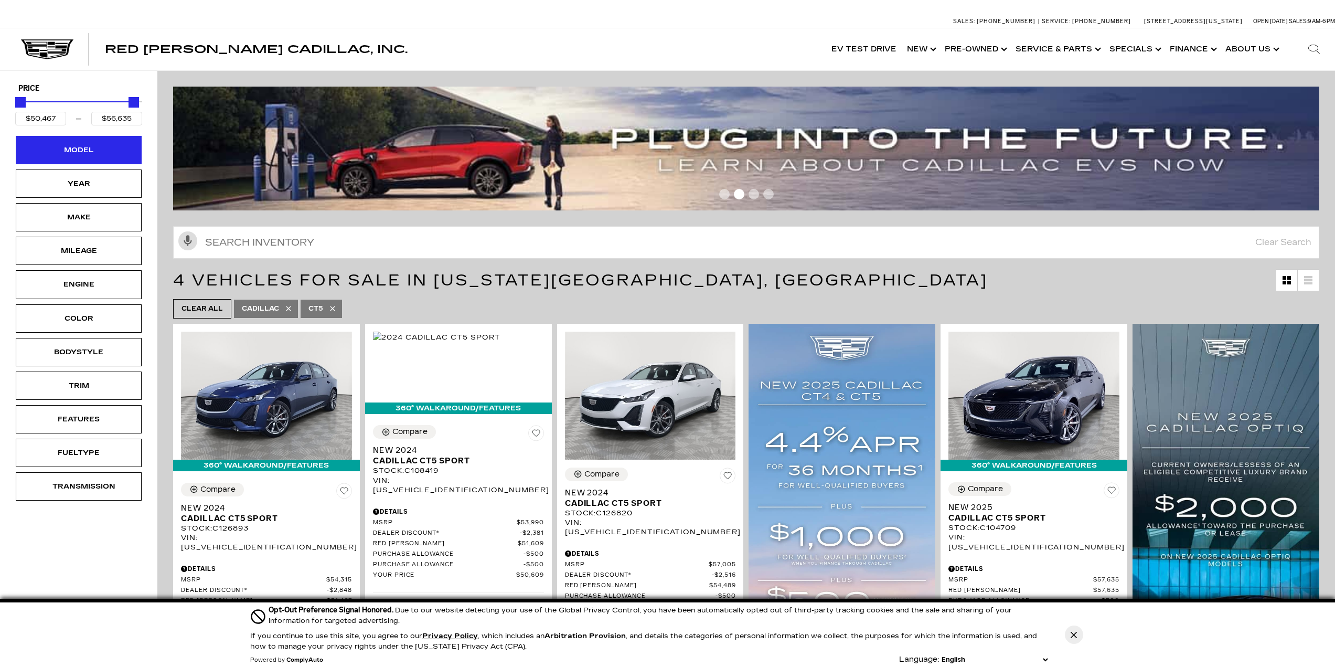 The width and height of the screenshot is (1335, 667). I want to click on div: Stock : C126820, so click(650, 513).